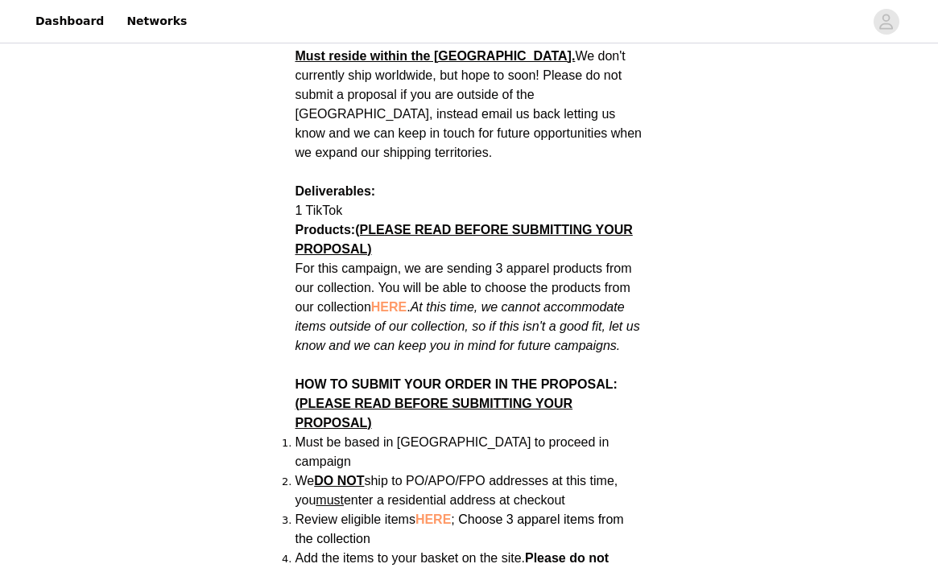 This screenshot has width=938, height=572. What do you see at coordinates (339, 481) in the screenshot?
I see `strong: DO NOT` at bounding box center [339, 481].